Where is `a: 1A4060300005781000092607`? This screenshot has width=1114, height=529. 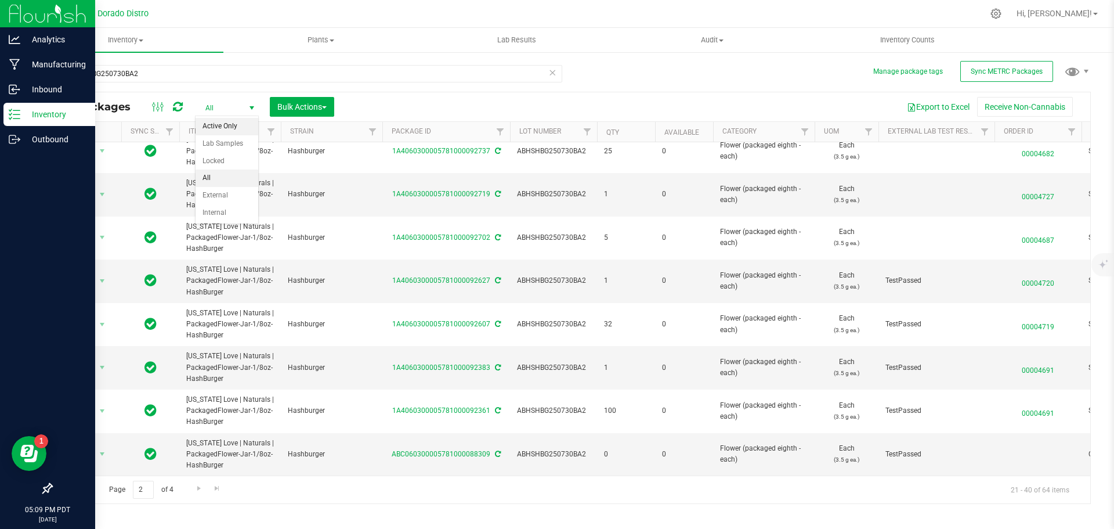
a: 1A4060300005781000092607 is located at coordinates (441, 324).